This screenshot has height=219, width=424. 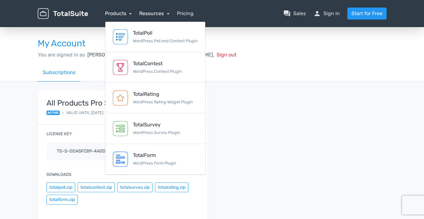 What do you see at coordinates (59, 174) in the screenshot?
I see `label: Downloads` at bounding box center [59, 174].